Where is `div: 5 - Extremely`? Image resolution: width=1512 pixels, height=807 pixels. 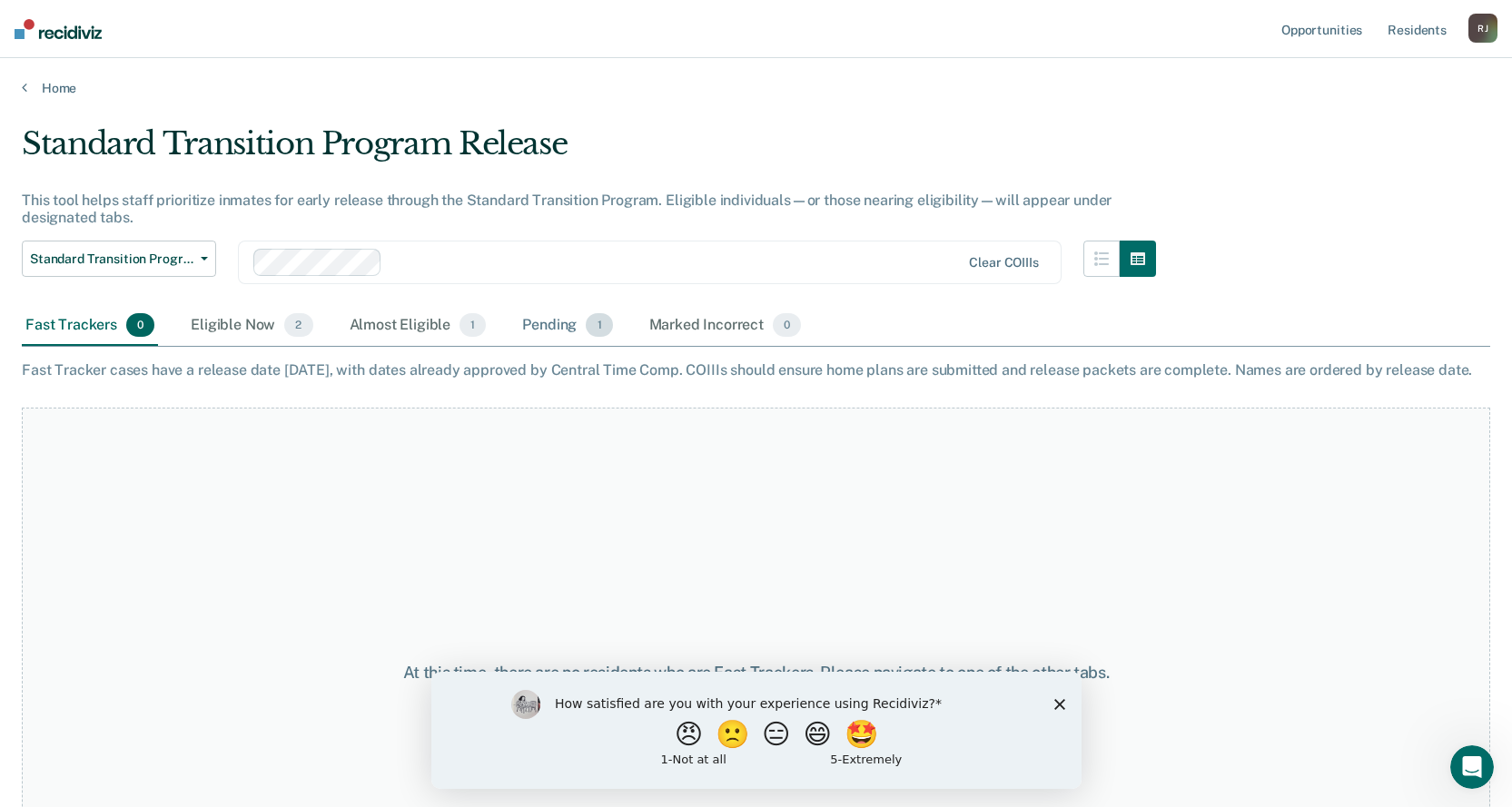
div: 5 - Extremely is located at coordinates (484, 87).